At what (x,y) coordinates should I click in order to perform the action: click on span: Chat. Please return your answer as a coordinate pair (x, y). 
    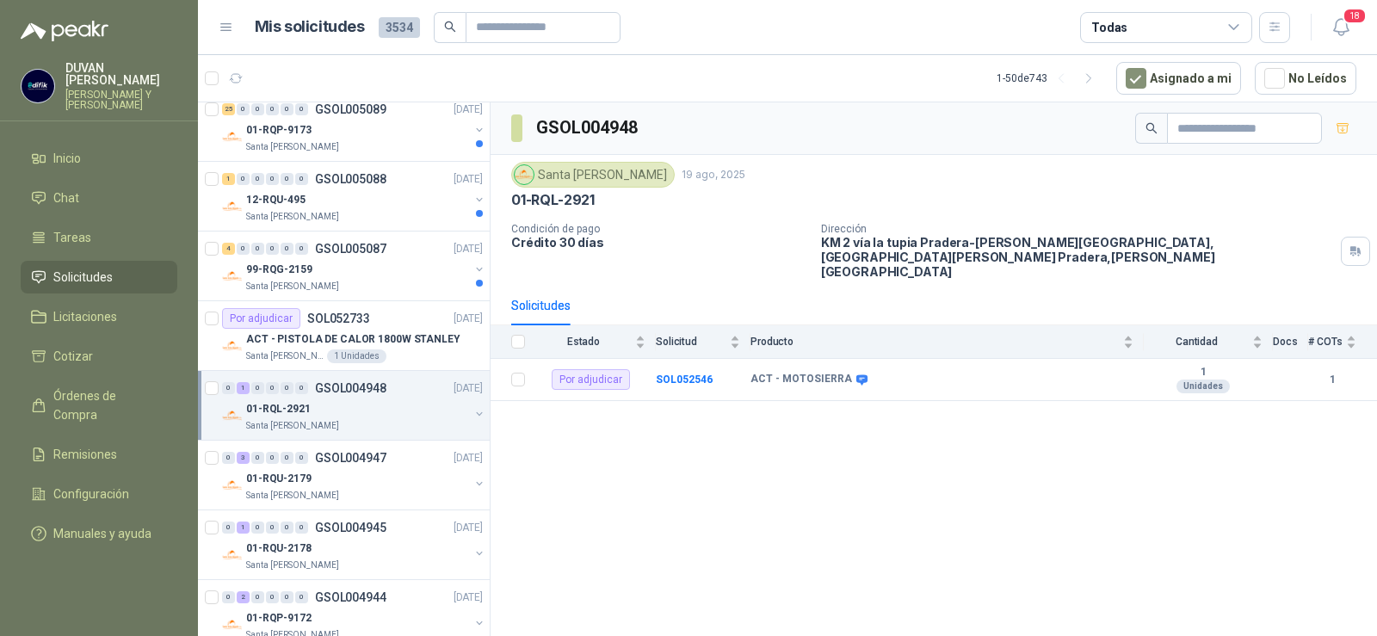
    Looking at the image, I should click on (66, 198).